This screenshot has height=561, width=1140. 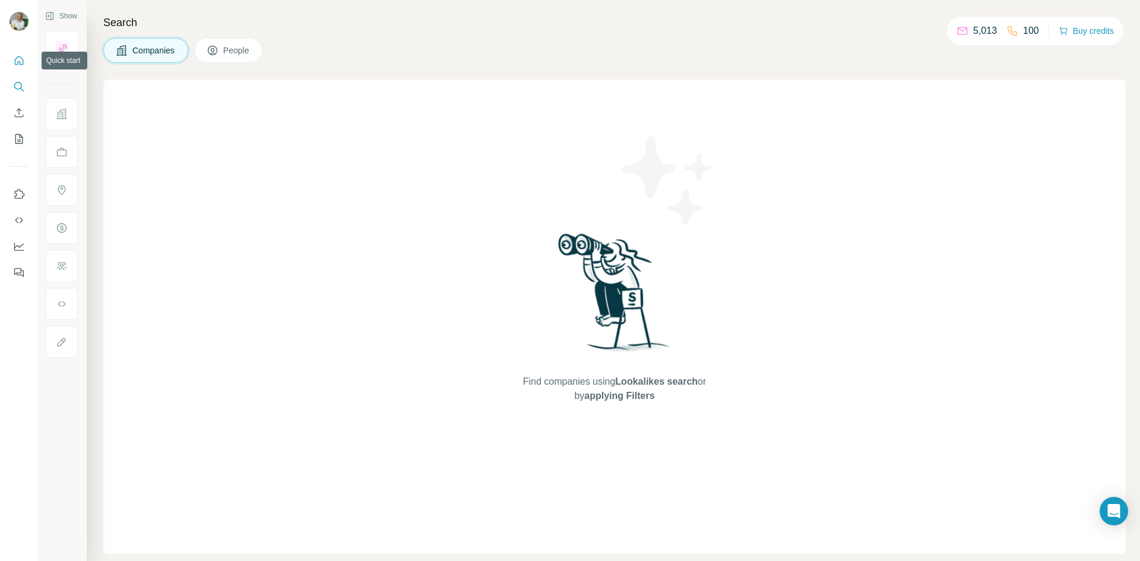 I want to click on img: Surfe Illustration - Woman searching with binoculars, so click(x=614, y=296).